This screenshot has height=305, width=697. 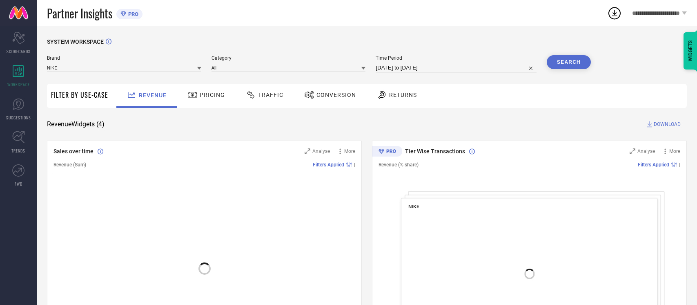 What do you see at coordinates (212, 95) in the screenshot?
I see `span: Pricing` at bounding box center [212, 95].